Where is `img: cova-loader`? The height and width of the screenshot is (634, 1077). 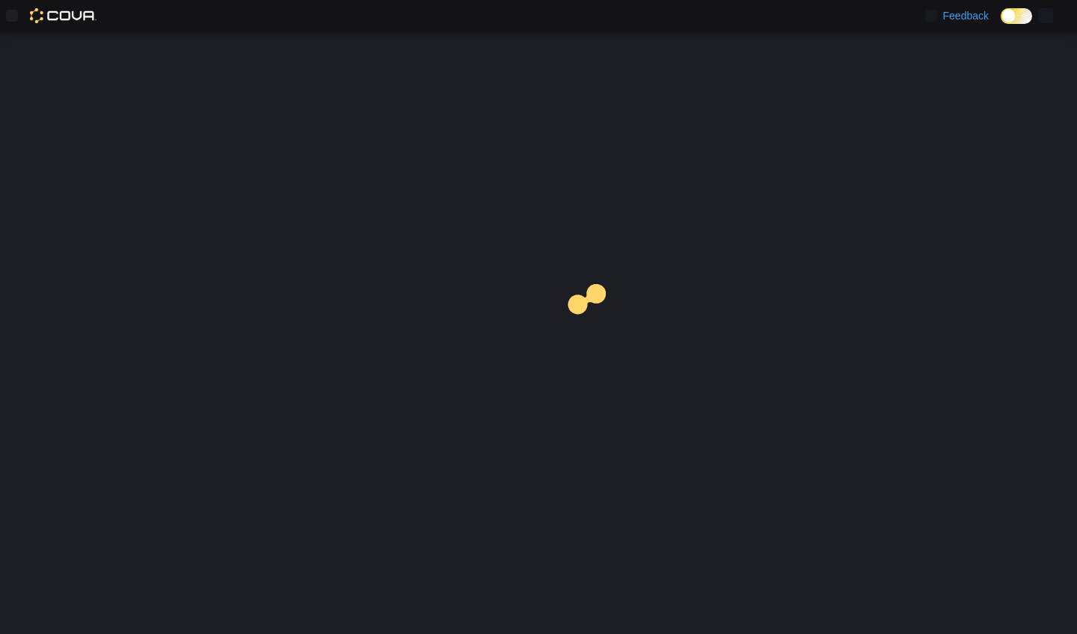
img: cova-loader is located at coordinates (594, 329).